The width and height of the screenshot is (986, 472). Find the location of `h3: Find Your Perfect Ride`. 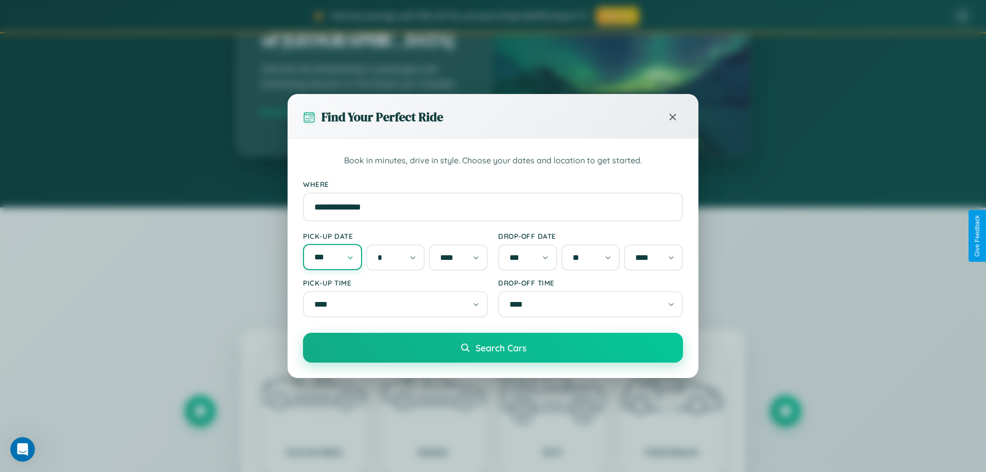

h3: Find Your Perfect Ride is located at coordinates (382, 117).